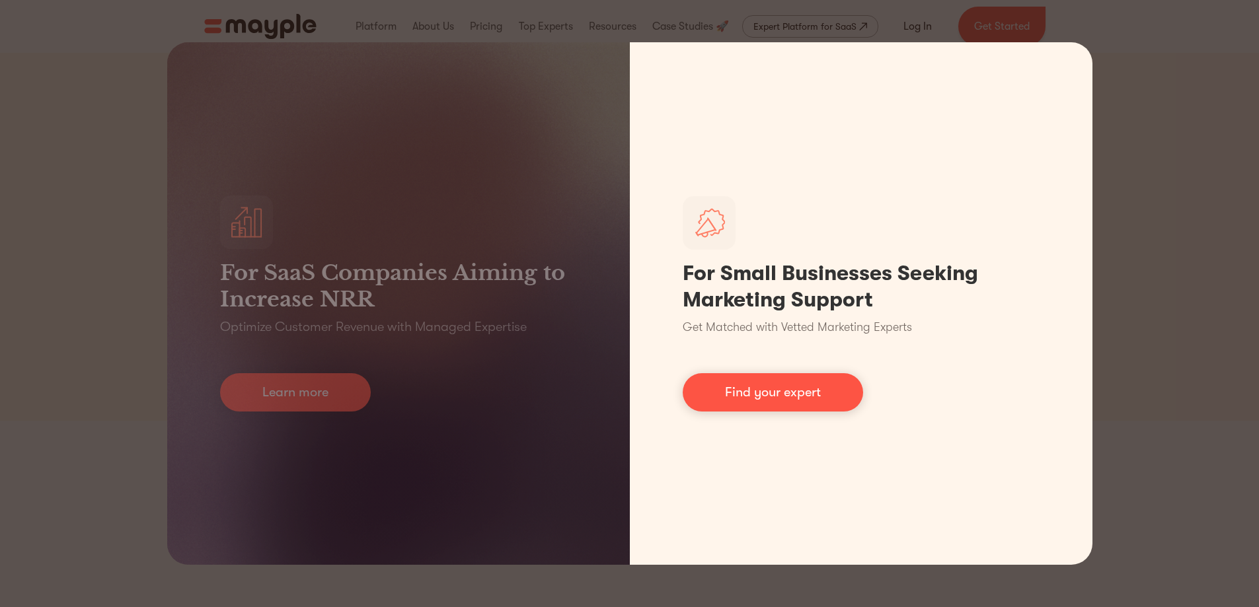  Describe the element at coordinates (861, 287) in the screenshot. I see `h1: For Small Businesses Seeking Marketing Support` at that location.